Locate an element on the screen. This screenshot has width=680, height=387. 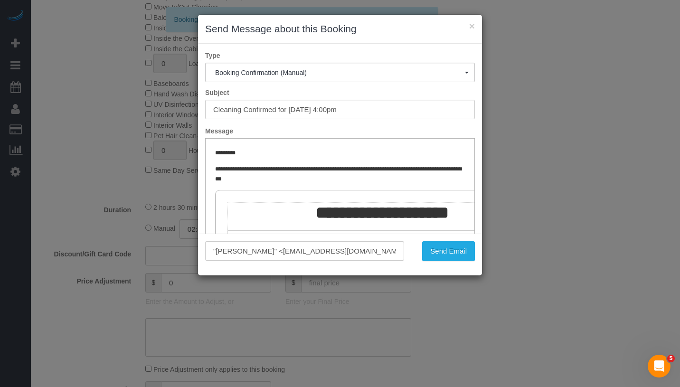
label: Type is located at coordinates (340, 56).